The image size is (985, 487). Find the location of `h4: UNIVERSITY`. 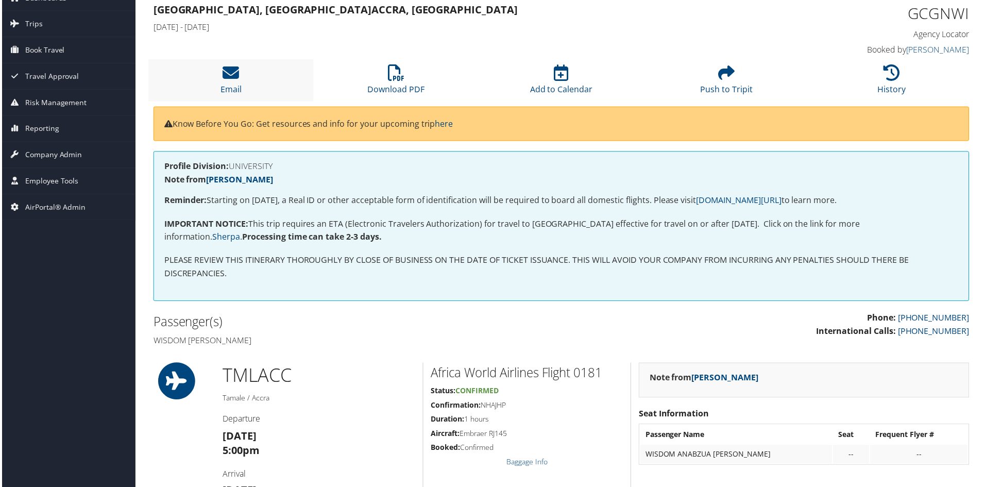

h4: UNIVERSITY is located at coordinates (562, 167).